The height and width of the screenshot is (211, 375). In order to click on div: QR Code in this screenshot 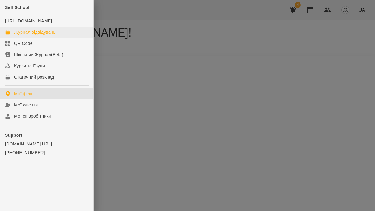, I will do `click(23, 43)`.